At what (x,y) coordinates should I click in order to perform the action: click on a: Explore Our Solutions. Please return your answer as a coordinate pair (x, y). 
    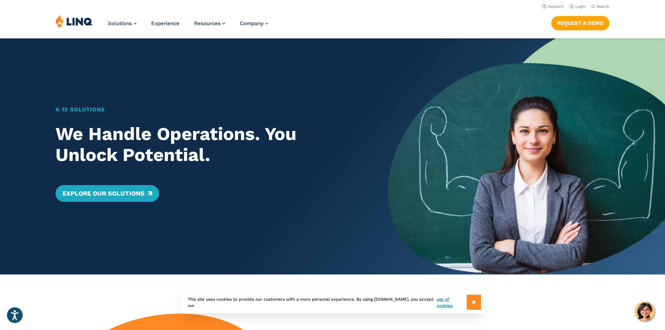
    Looking at the image, I should click on (107, 194).